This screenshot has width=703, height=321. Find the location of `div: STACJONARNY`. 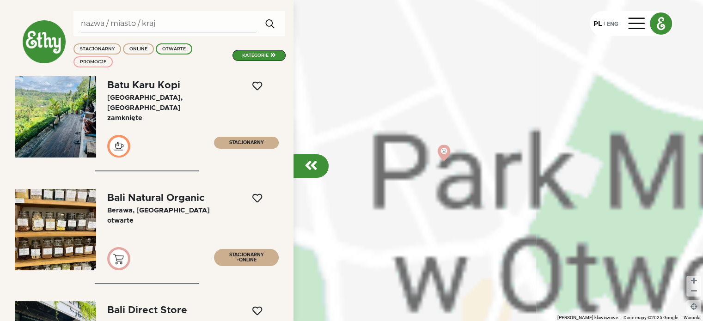

div: STACJONARNY is located at coordinates (97, 49).